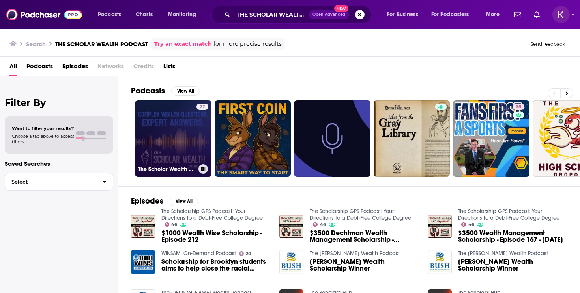 The height and width of the screenshot is (293, 580). I want to click on span: Lists, so click(169, 68).